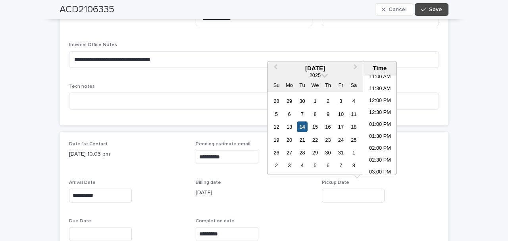 The image size is (508, 241). What do you see at coordinates (302, 85) in the screenshot?
I see `div: Tu` at bounding box center [302, 85].